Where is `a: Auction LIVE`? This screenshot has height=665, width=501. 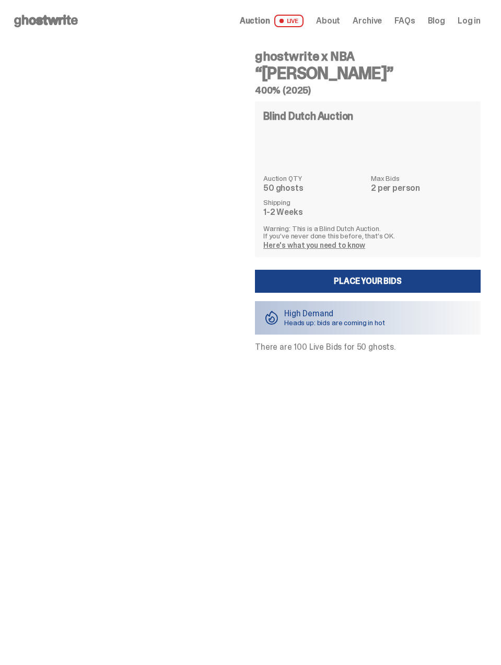 a: Auction LIVE is located at coordinates (272, 21).